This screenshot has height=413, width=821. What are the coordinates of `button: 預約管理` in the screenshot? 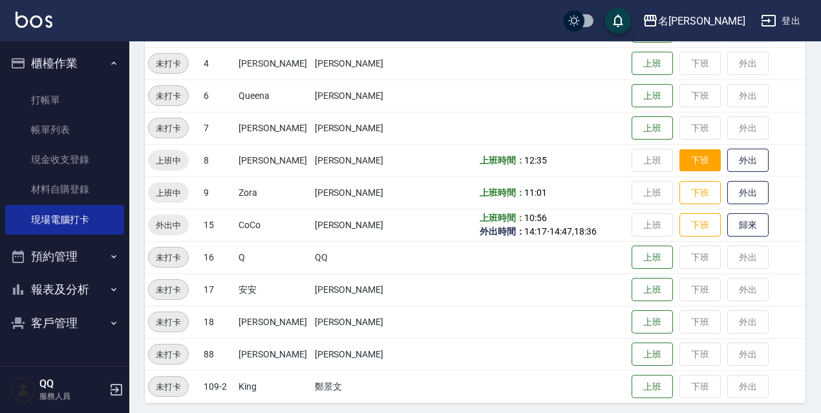 It's located at (65, 257).